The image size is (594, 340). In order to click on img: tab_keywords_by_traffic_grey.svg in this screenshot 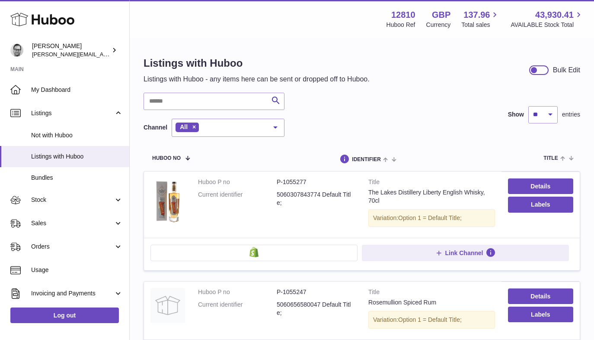, I will do `click(90, 54)`.